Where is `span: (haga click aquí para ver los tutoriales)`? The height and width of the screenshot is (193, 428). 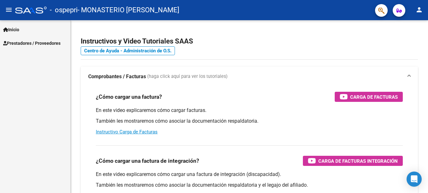
span: (haga click aquí para ver los tutoriales) is located at coordinates (187, 77).